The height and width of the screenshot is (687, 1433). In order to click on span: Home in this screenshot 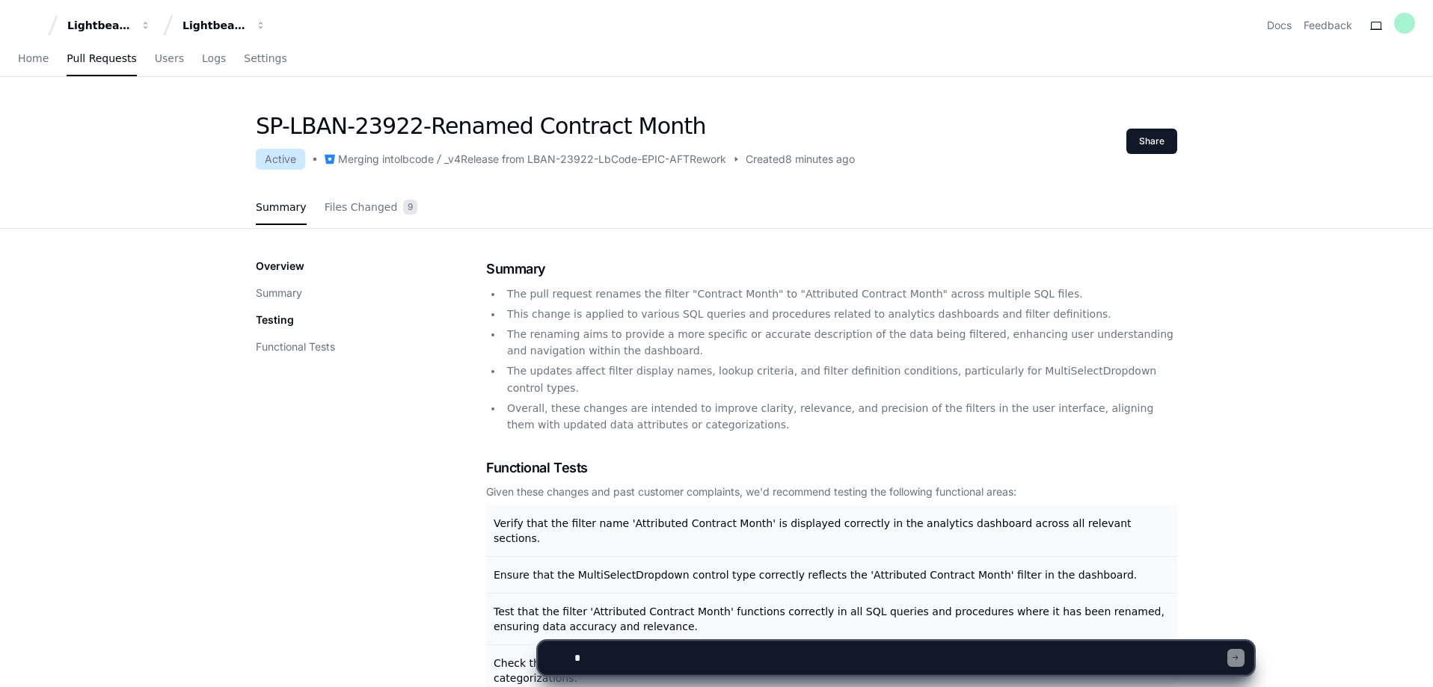, I will do `click(33, 58)`.